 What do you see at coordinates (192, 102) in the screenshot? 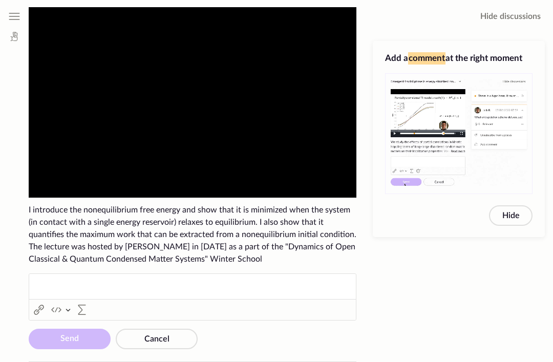
I see `div: Video Player` at bounding box center [192, 102].